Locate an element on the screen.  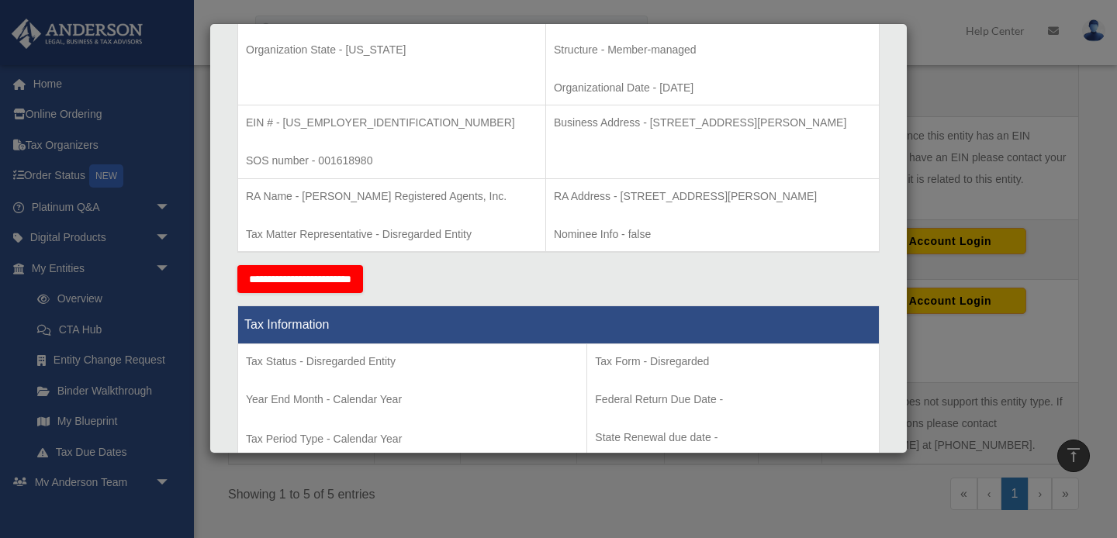
p: Year End Month - Calendar Year is located at coordinates (412, 399).